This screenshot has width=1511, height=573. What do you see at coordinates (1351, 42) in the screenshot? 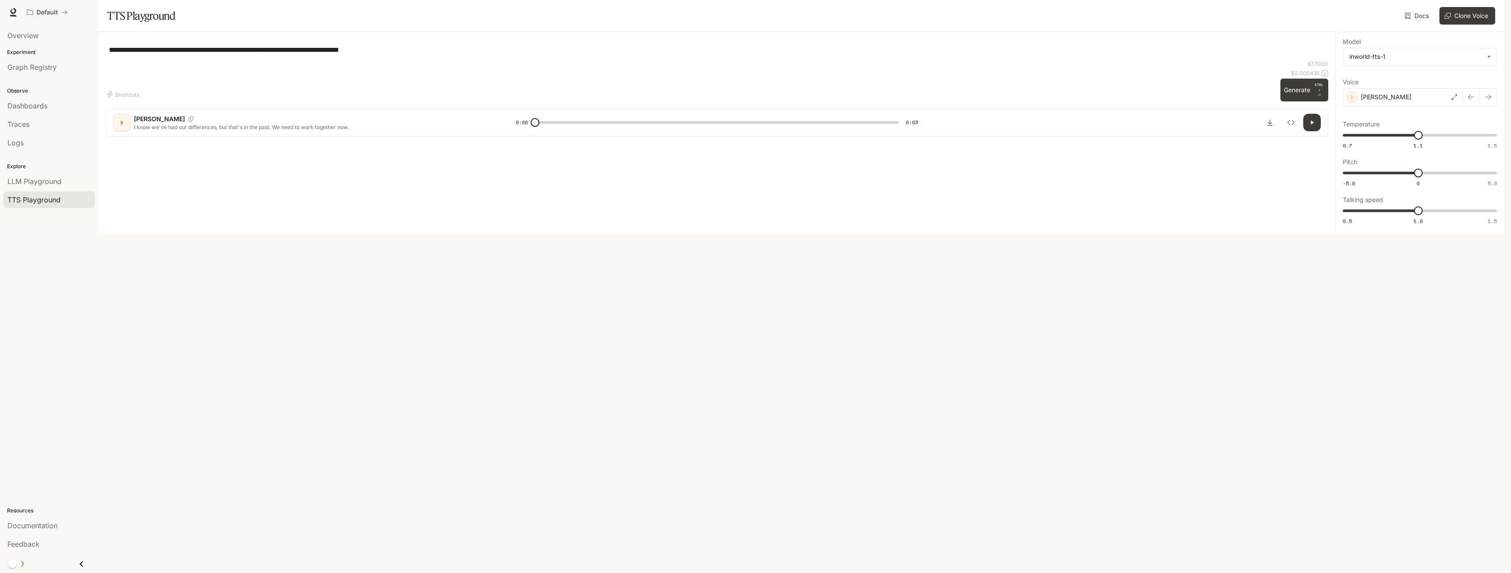
I see `p: Model` at bounding box center [1351, 42].